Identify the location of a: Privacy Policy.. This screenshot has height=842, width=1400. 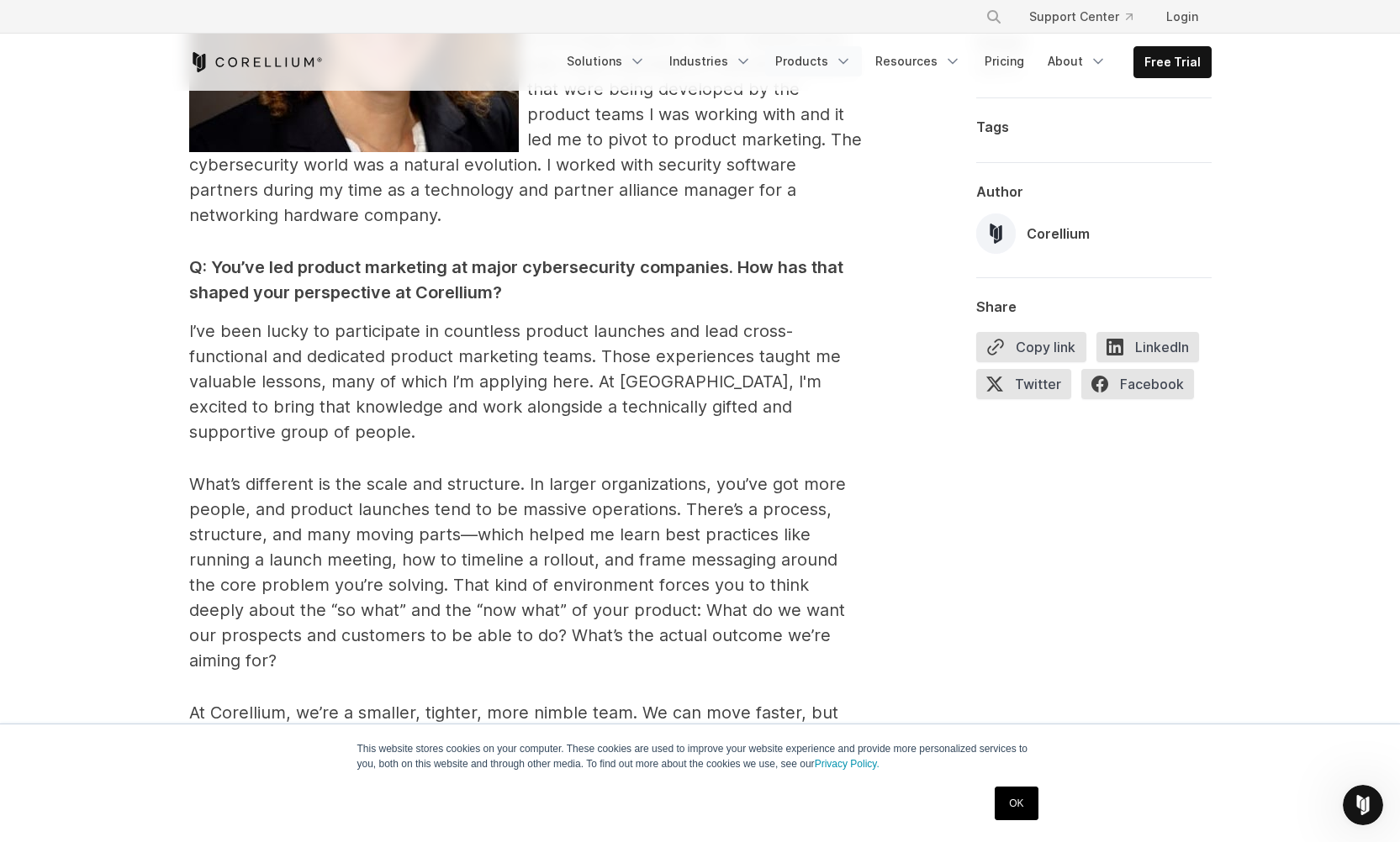
(847, 764).